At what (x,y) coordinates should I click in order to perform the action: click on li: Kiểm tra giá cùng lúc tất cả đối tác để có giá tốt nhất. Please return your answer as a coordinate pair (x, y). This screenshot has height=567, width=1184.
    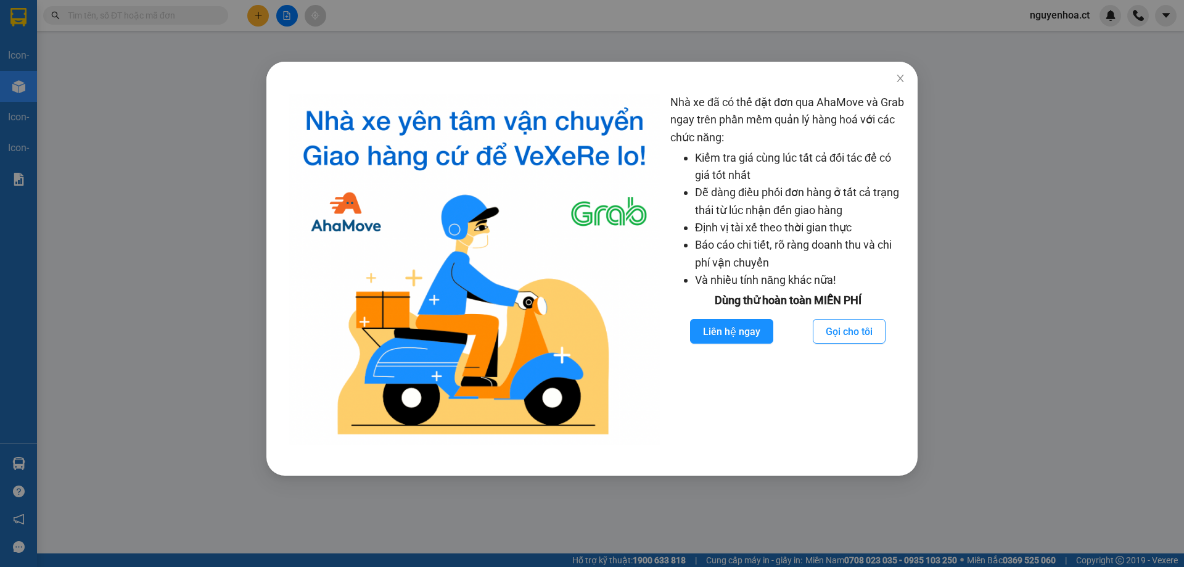
    Looking at the image, I should click on (800, 167).